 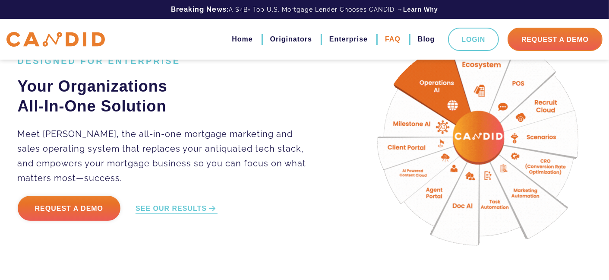 What do you see at coordinates (474, 39) in the screenshot?
I see `a: Login` at bounding box center [474, 39].